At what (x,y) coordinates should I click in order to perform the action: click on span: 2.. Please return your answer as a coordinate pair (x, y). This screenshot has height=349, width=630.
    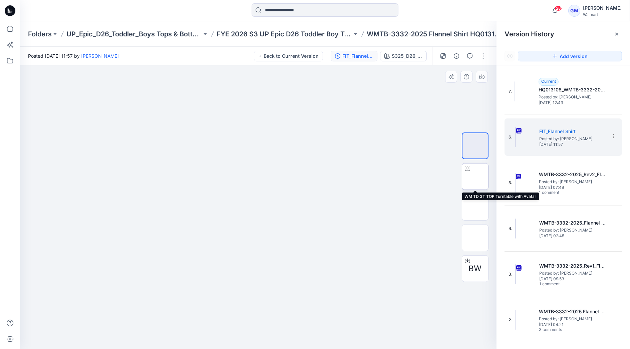
    Looking at the image, I should click on (510, 320).